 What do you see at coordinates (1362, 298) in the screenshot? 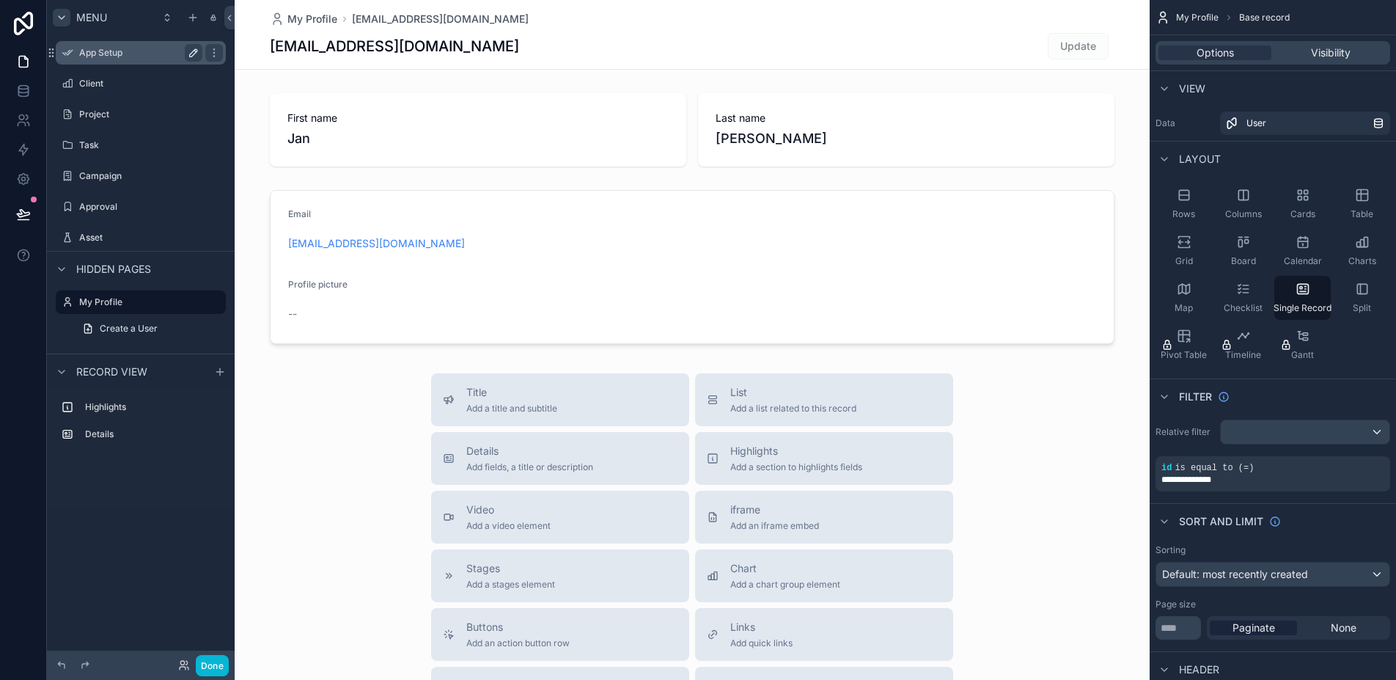
I see `button: Split` at bounding box center [1362, 298].